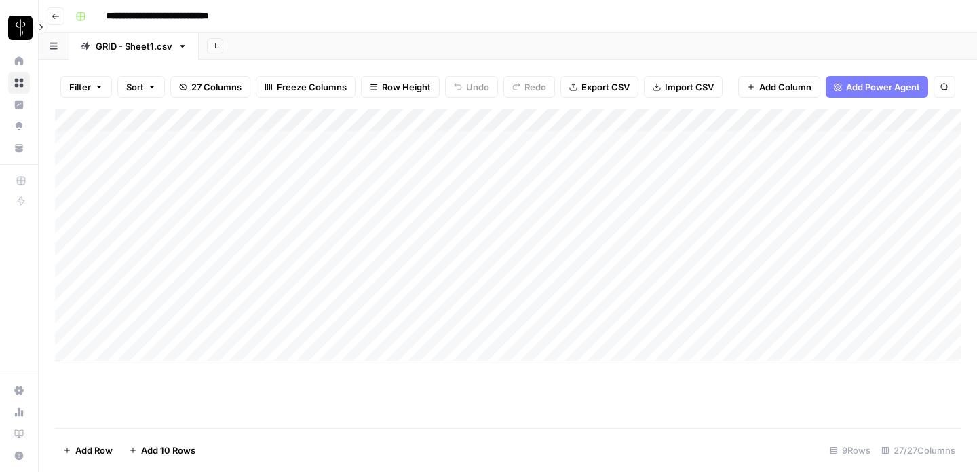  What do you see at coordinates (535, 87) in the screenshot?
I see `span: Redo` at bounding box center [535, 87].